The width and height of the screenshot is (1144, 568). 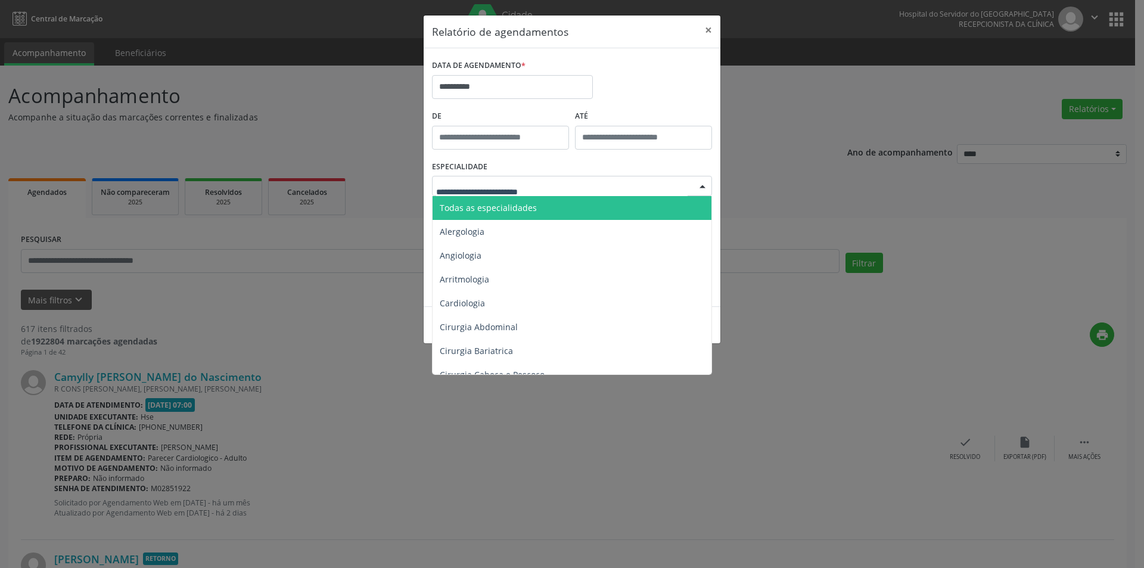 What do you see at coordinates (500, 116) in the screenshot?
I see `label: De` at bounding box center [500, 116].